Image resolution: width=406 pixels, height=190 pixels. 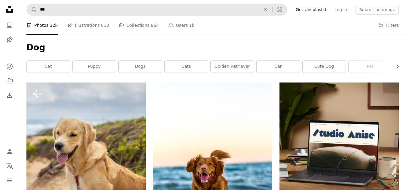 What do you see at coordinates (10, 66) in the screenshot?
I see `a: Explore` at bounding box center [10, 66].